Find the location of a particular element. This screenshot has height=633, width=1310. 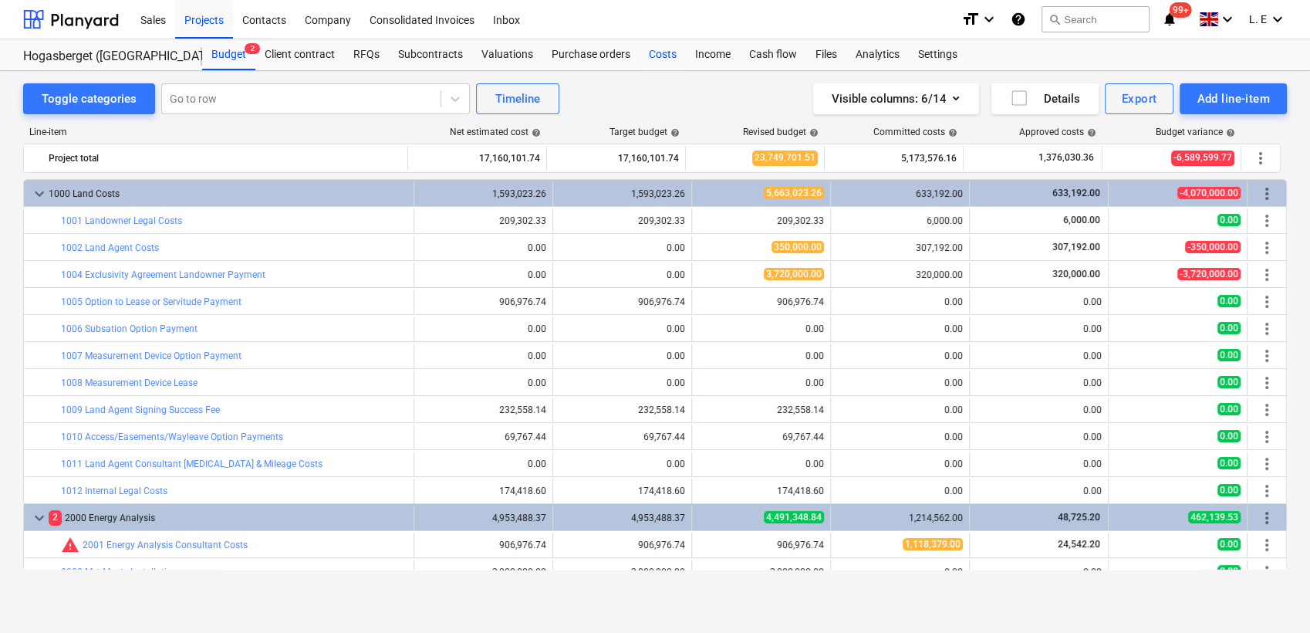

a: Purchase orders is located at coordinates (591, 55).